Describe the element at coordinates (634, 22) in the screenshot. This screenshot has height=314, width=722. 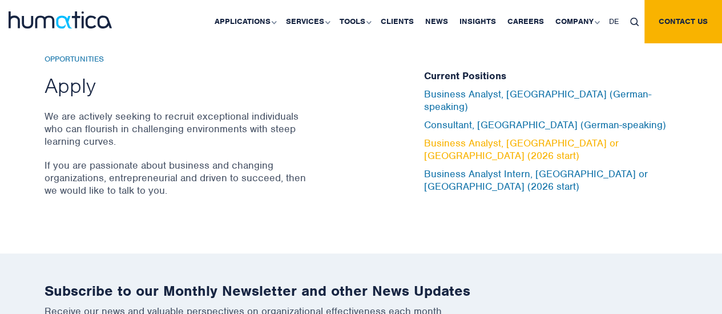
I see `img: search_icon` at that location.